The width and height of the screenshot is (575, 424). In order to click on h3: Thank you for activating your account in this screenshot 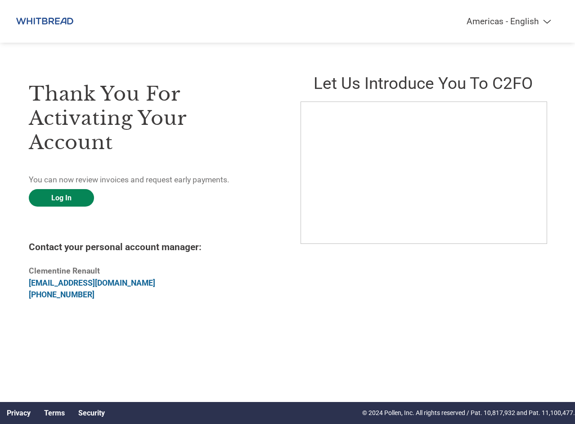, I will do `click(152, 118)`.